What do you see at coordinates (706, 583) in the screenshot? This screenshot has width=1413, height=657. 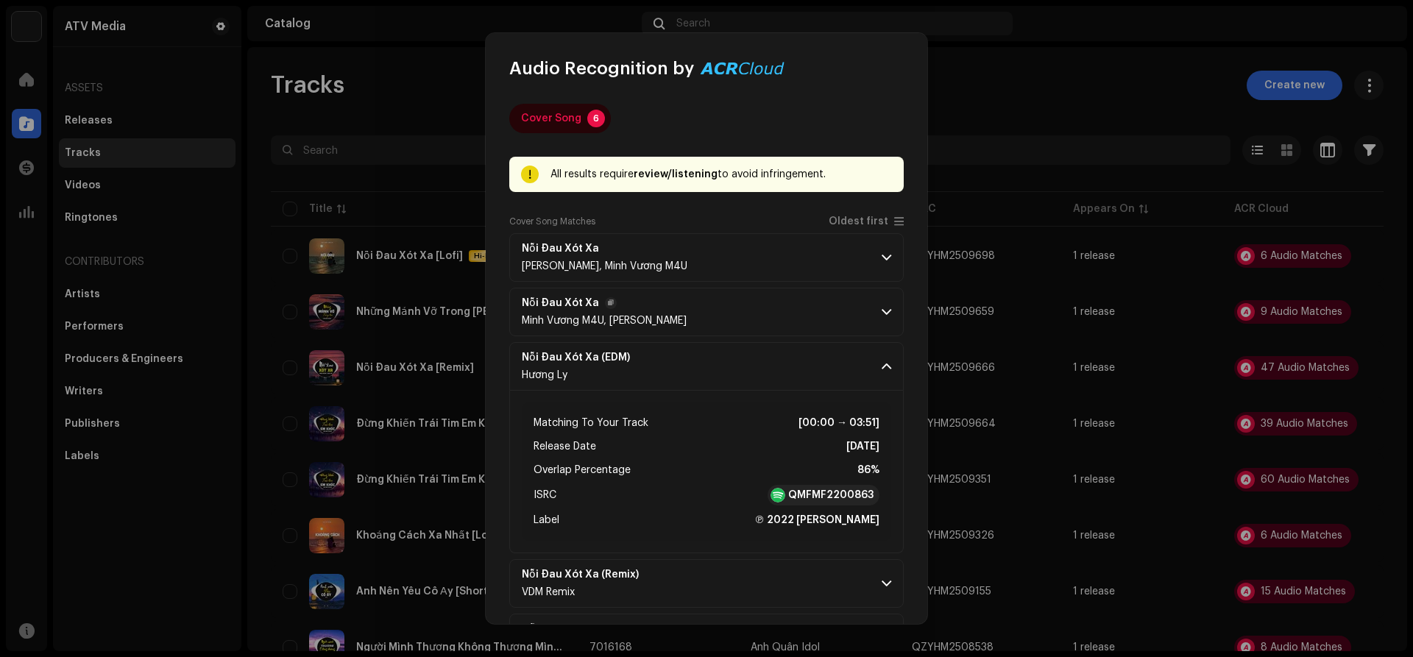 I see `p-accordion-header: Nỗi Đau Xót Xa (Remix)VDM Remix` at bounding box center [706, 583].